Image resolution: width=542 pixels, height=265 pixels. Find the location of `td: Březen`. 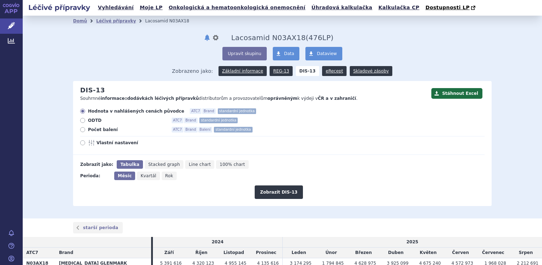

td: Březen is located at coordinates (364, 253).